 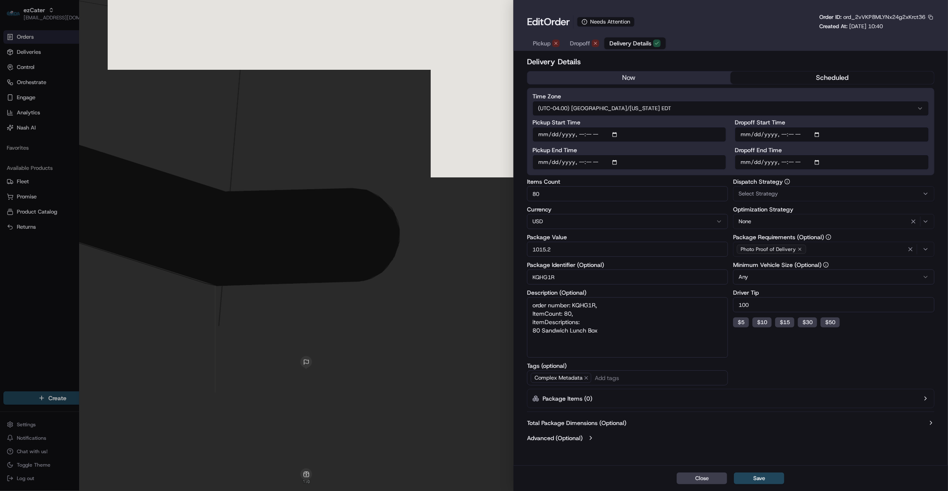 I want to click on button: $50, so click(x=830, y=323).